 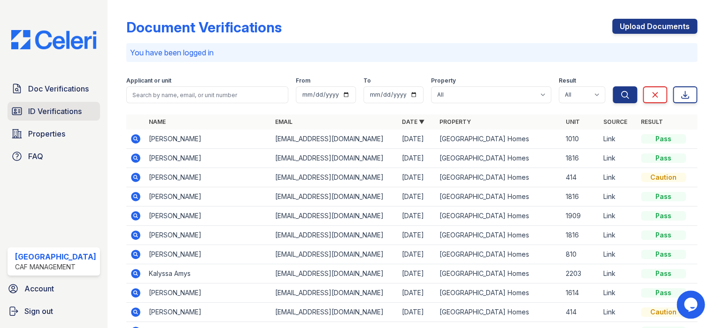 I want to click on a: Name, so click(x=157, y=122).